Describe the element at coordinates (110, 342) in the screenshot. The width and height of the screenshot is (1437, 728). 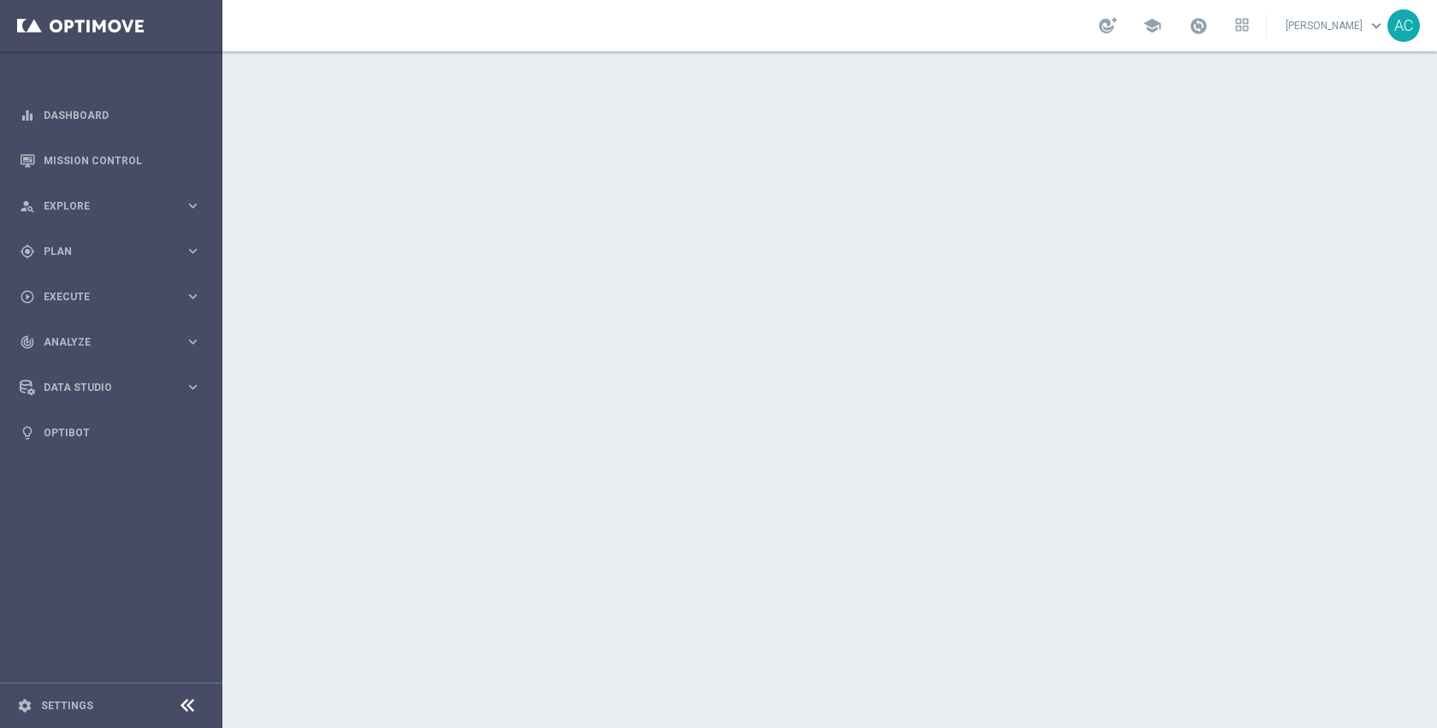
I see `button: track_changes Analyze keyboard_arrow_right` at that location.